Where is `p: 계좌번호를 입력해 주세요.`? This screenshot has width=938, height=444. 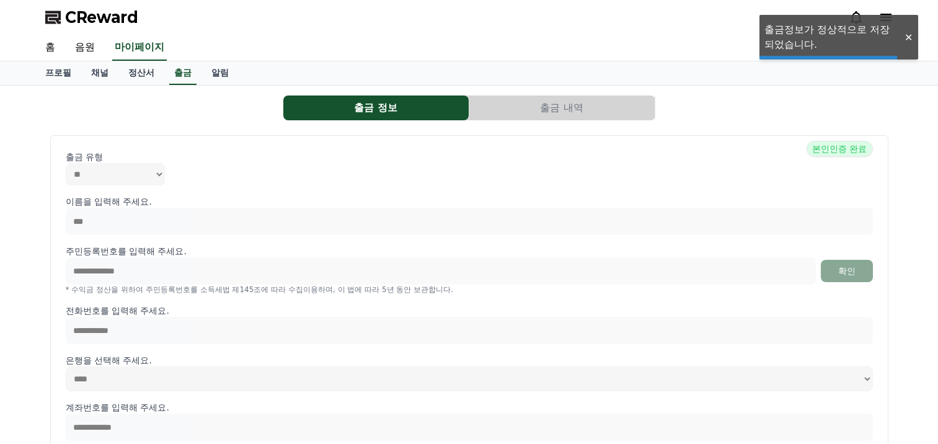
p: 계좌번호를 입력해 주세요. is located at coordinates (469, 407).